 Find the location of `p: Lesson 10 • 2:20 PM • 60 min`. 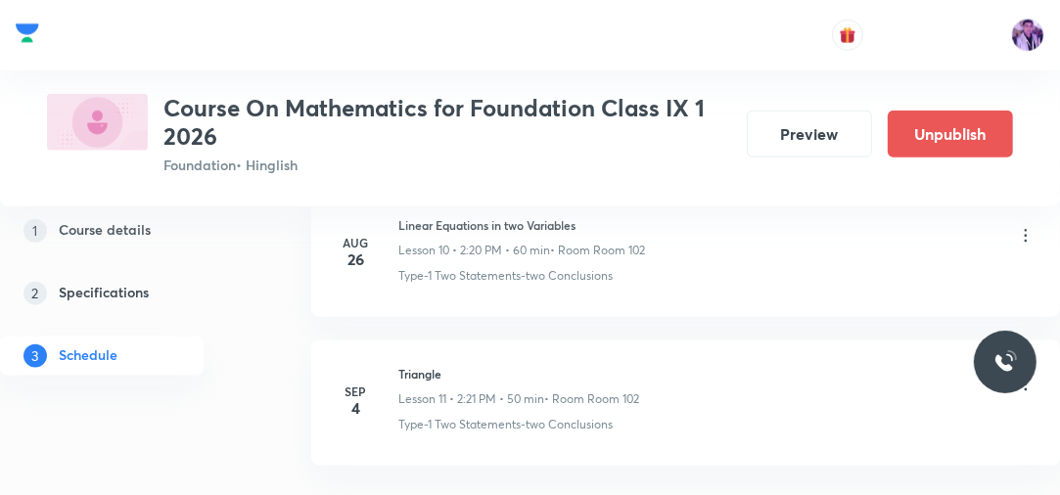

p: Lesson 10 • 2:20 PM • 60 min is located at coordinates (474, 251).